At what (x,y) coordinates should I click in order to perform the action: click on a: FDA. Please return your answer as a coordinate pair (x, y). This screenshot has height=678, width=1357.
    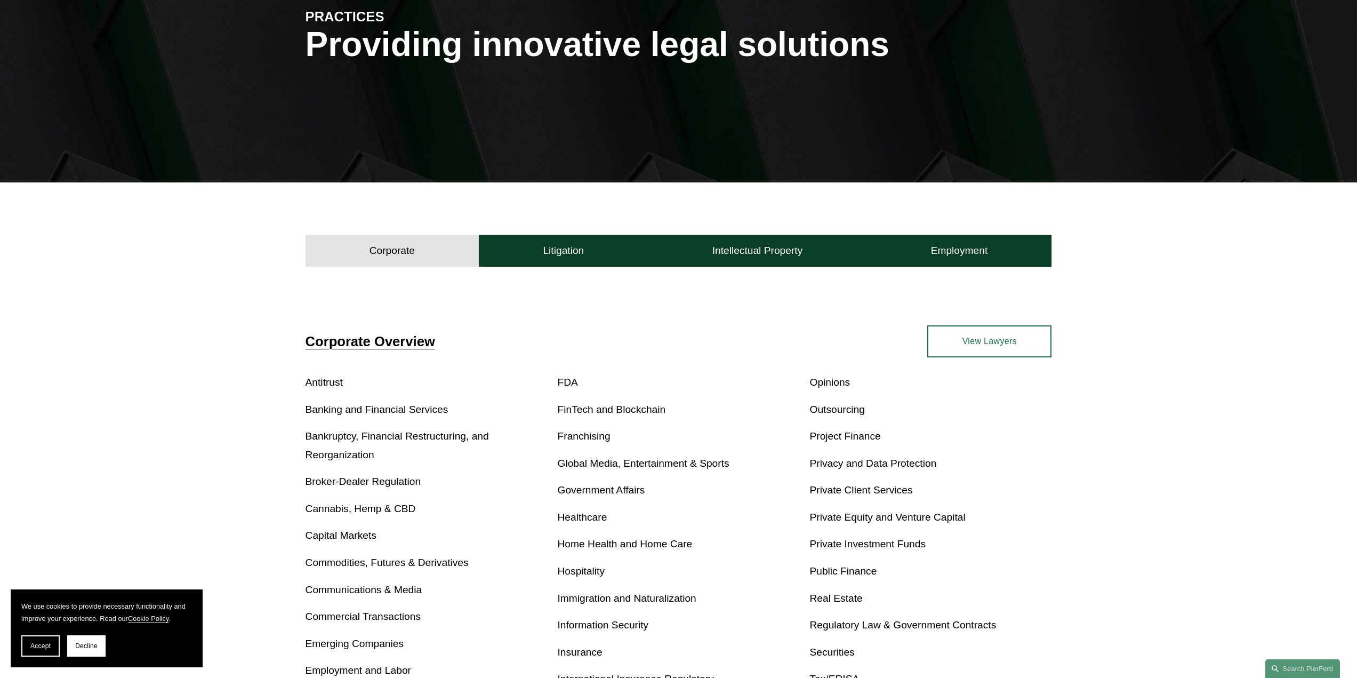
    Looking at the image, I should click on (568, 382).